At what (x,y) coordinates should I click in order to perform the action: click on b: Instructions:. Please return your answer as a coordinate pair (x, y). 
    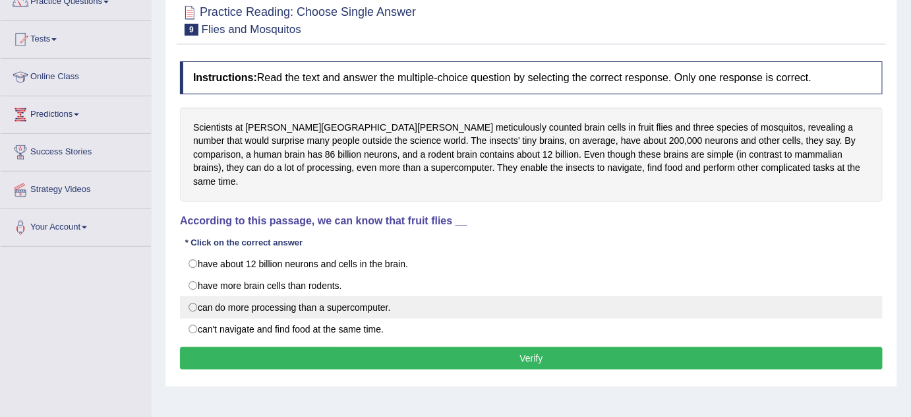
    Looking at the image, I should click on (225, 77).